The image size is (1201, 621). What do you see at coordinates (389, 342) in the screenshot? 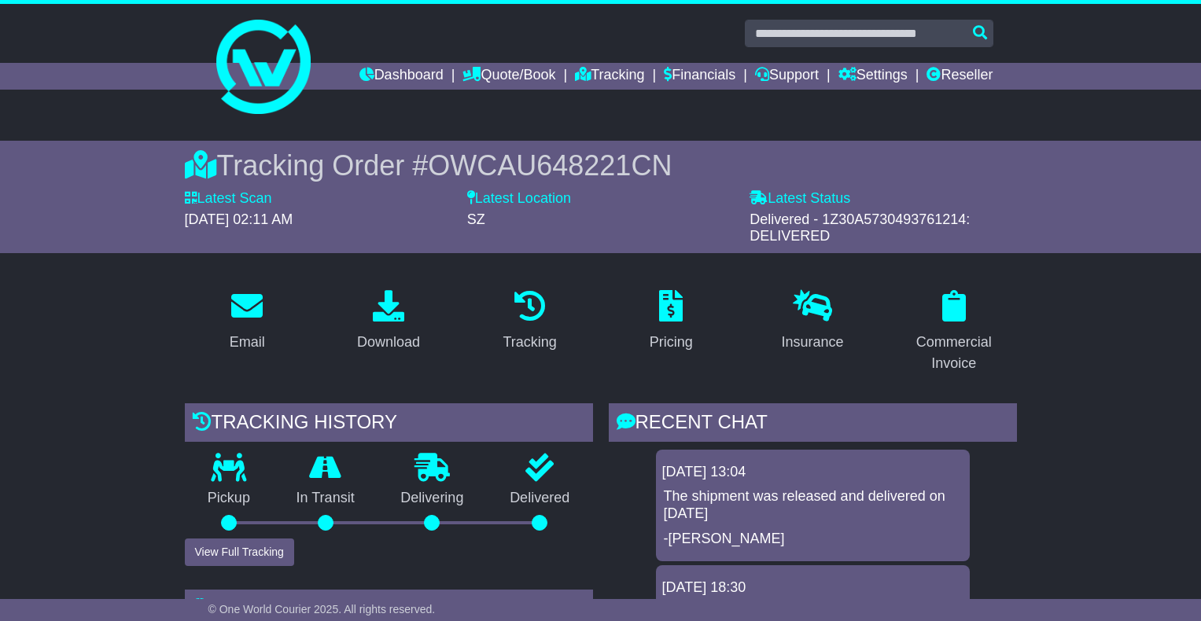
I see `div: Download` at bounding box center [389, 342].